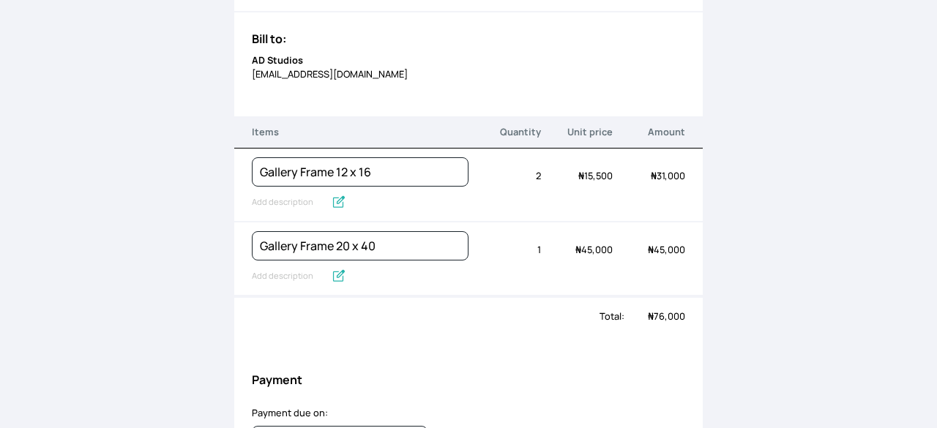 This screenshot has width=937, height=428. What do you see at coordinates (290, 413) in the screenshot?
I see `label: Payment due on:` at bounding box center [290, 413].